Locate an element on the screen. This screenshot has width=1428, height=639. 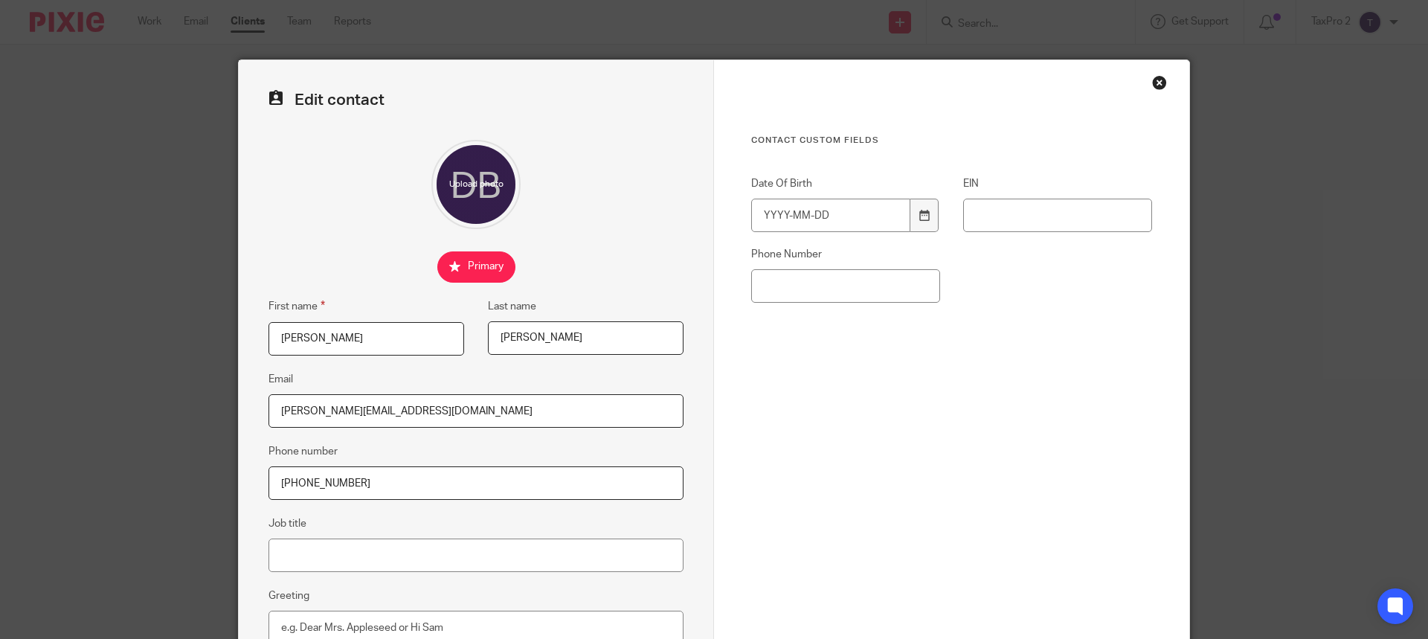
label: Date Of Birth is located at coordinates (846, 184).